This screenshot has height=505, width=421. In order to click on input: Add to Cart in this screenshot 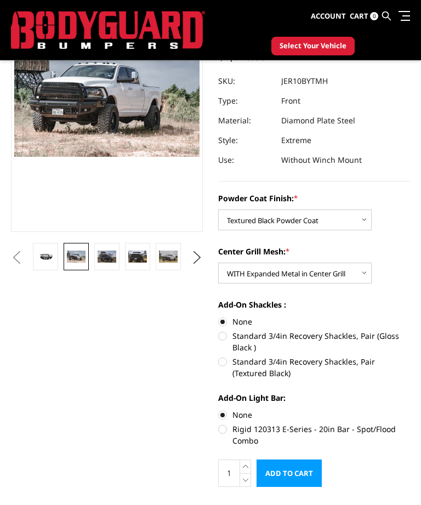, I will do `click(289, 474)`.